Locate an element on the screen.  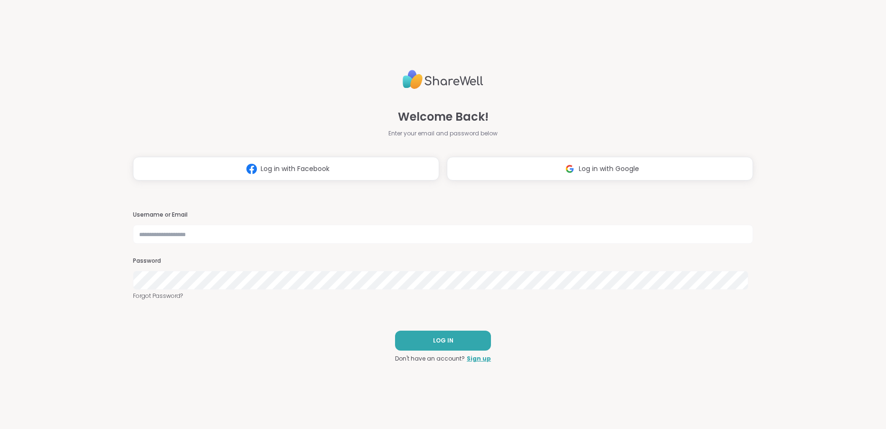
span: Log in with Google is located at coordinates (608, 168).